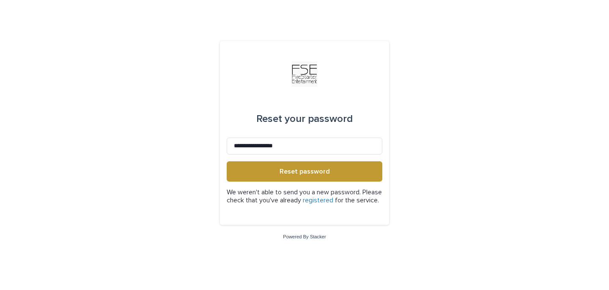 This screenshot has height=290, width=609. I want to click on div: Reset your password, so click(304, 119).